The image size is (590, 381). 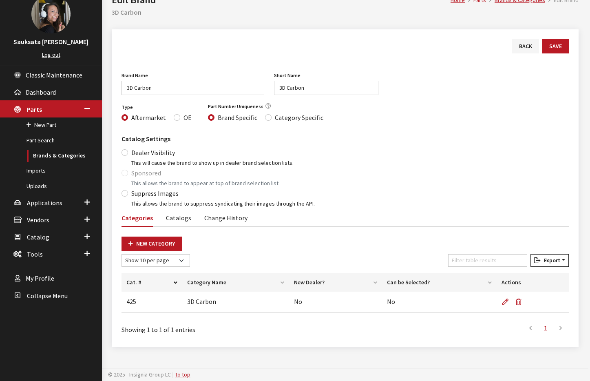 I want to click on span: Parts, so click(x=34, y=109).